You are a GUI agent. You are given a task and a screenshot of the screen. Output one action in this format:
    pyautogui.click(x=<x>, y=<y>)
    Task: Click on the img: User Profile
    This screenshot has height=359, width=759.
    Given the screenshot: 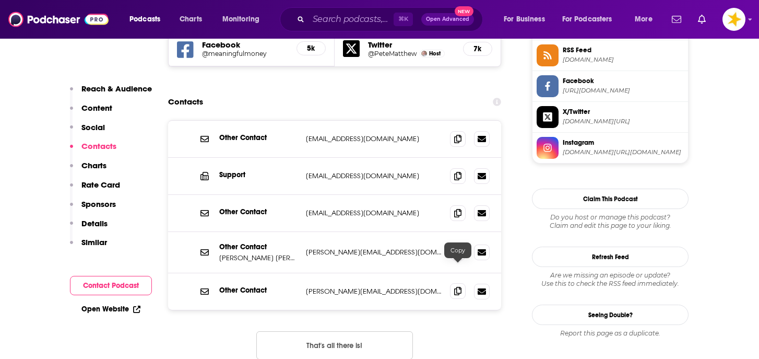 What is the action you would take?
    pyautogui.click(x=734, y=19)
    